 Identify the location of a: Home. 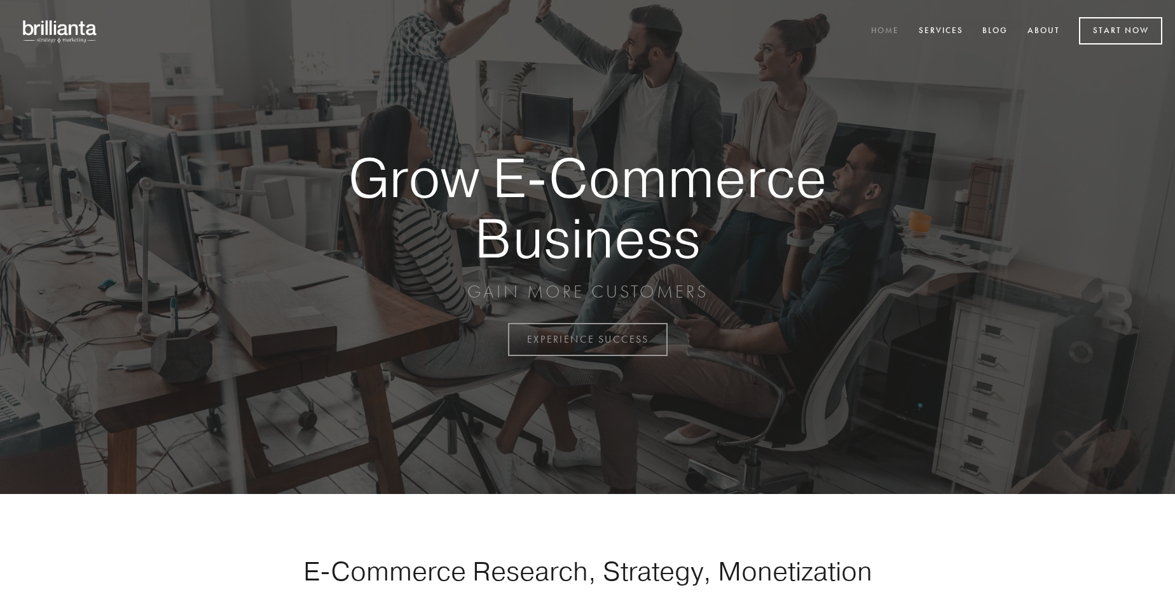
(885, 31).